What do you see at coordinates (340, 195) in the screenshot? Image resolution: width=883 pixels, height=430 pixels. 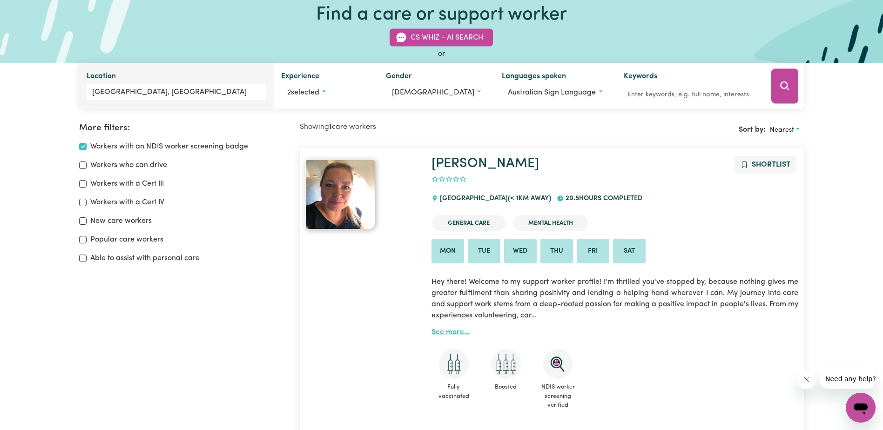 I see `img: View Rebekah's profile` at bounding box center [340, 195].